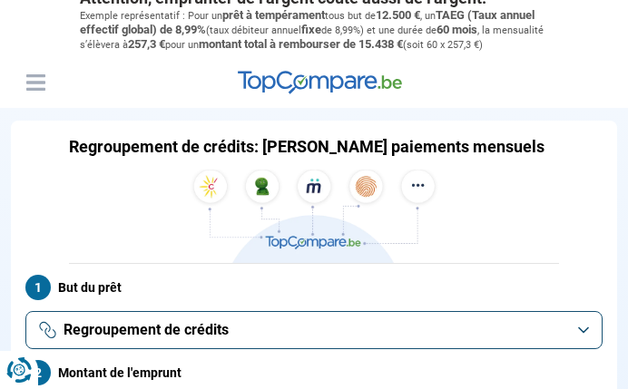  What do you see at coordinates (35, 83) in the screenshot?
I see `button: Menu` at bounding box center [35, 83].